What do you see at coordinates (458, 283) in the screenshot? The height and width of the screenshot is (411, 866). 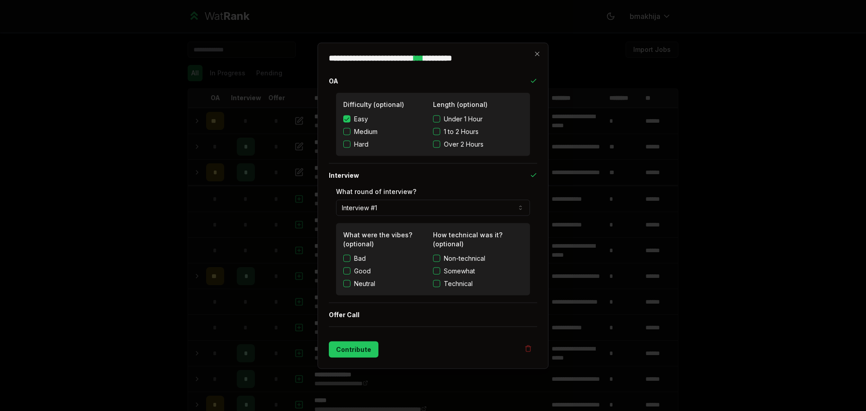 I see `span: Technical` at bounding box center [458, 283].